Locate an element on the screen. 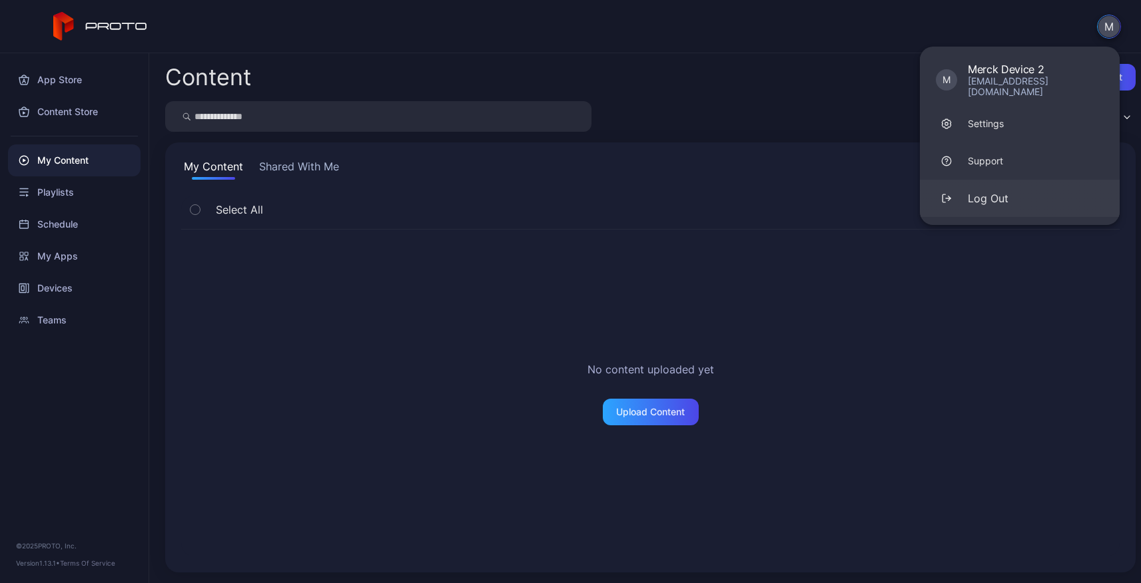 The height and width of the screenshot is (583, 1141). a: Schedule is located at coordinates (74, 224).